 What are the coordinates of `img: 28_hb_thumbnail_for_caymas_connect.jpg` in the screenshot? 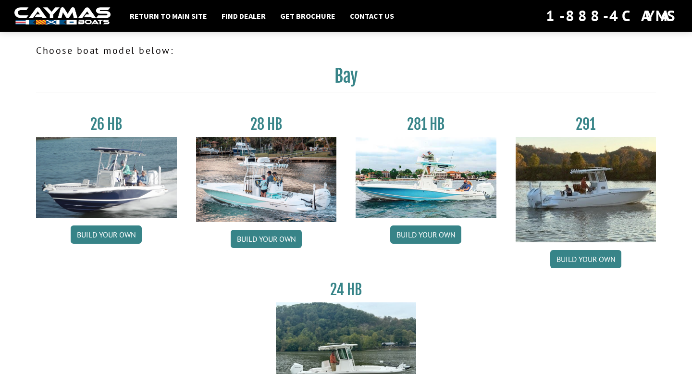 It's located at (266, 179).